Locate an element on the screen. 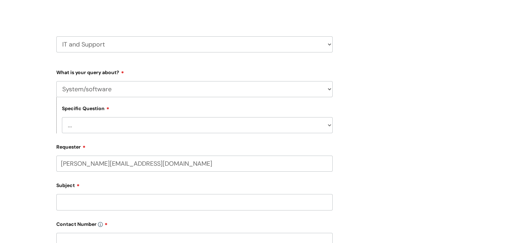 The width and height of the screenshot is (532, 243). label: Requester is located at coordinates (194, 146).